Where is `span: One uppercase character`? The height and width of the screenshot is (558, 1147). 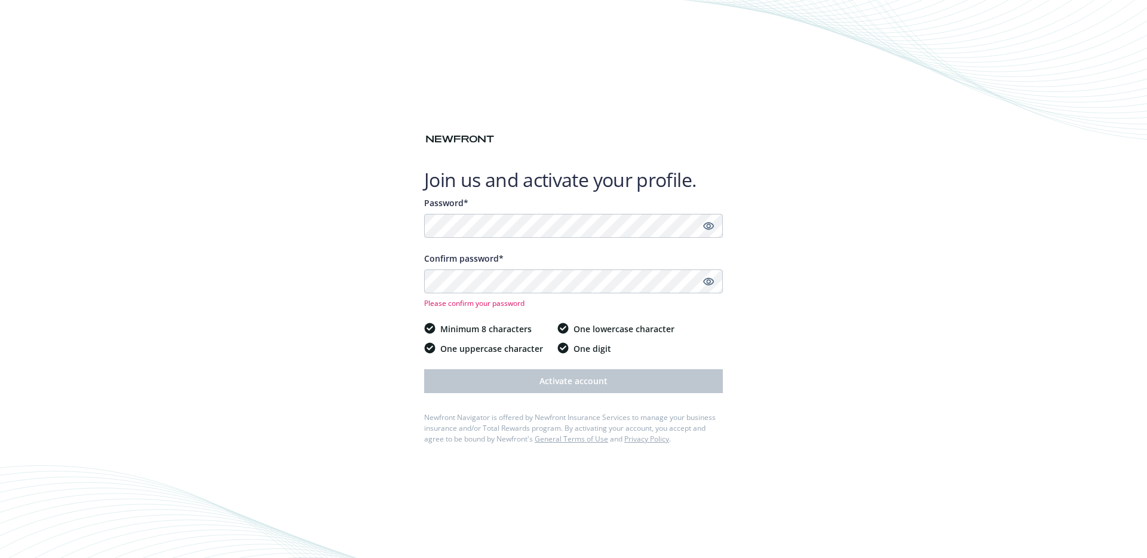 span: One uppercase character is located at coordinates (492, 348).